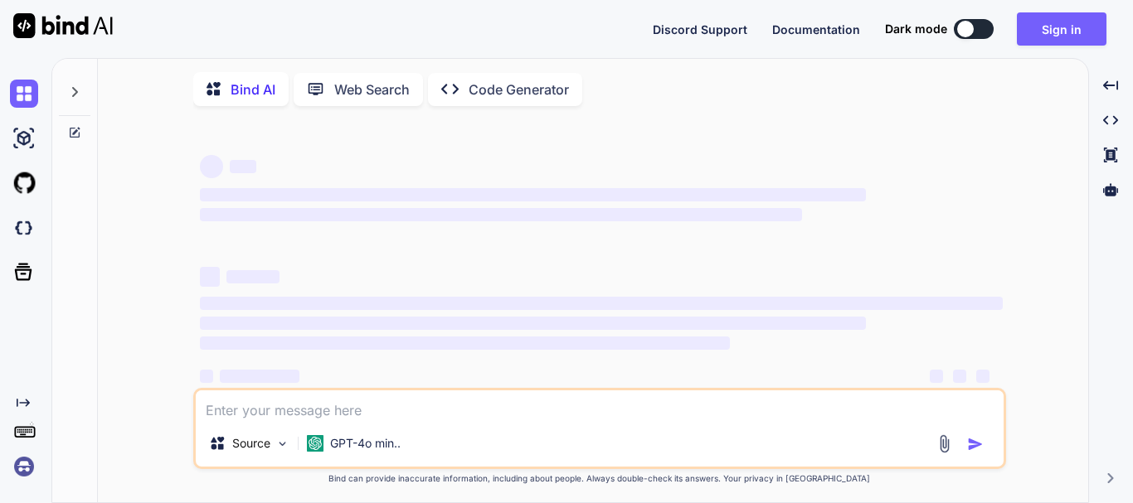 This screenshot has height=503, width=1133. I want to click on span: Dark mode, so click(915, 29).